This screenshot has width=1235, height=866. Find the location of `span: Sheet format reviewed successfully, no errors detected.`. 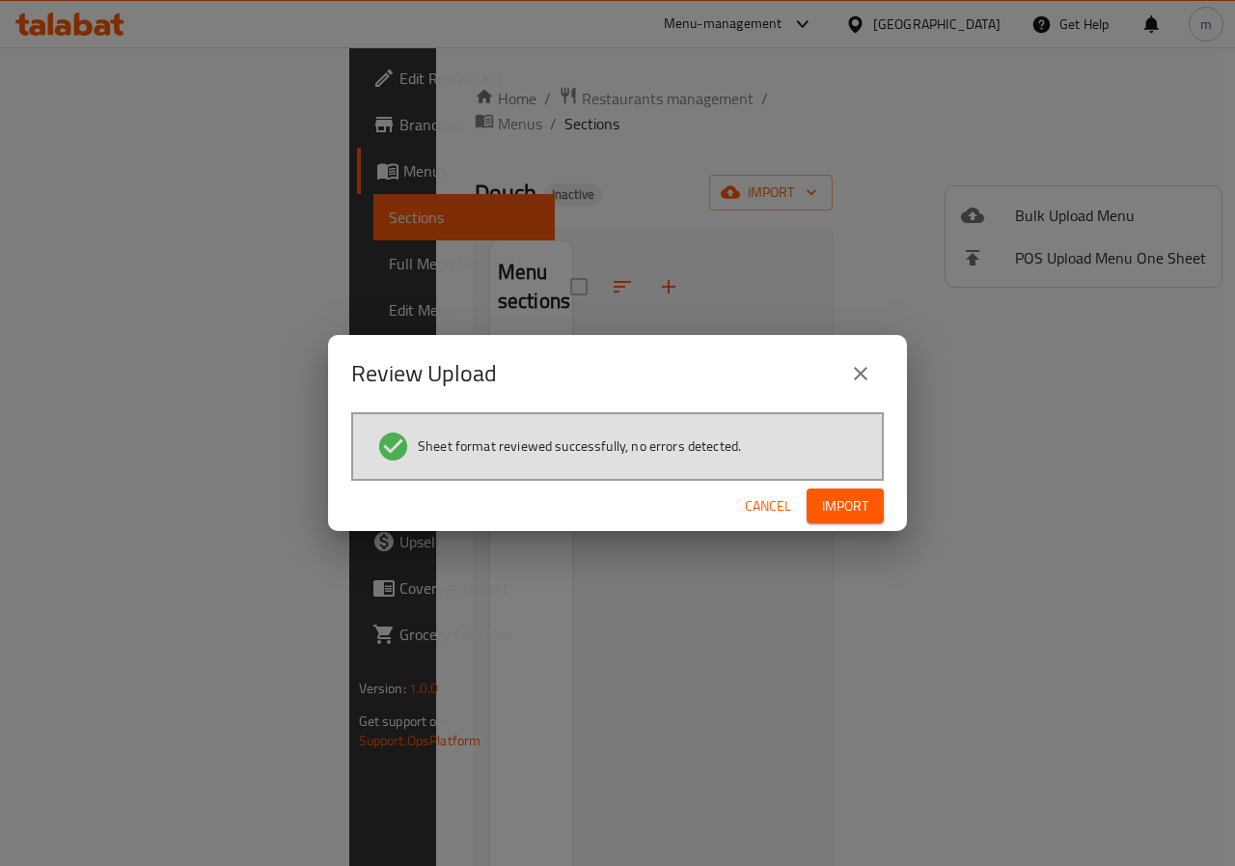

span: Sheet format reviewed successfully, no errors detected. is located at coordinates (579, 446).